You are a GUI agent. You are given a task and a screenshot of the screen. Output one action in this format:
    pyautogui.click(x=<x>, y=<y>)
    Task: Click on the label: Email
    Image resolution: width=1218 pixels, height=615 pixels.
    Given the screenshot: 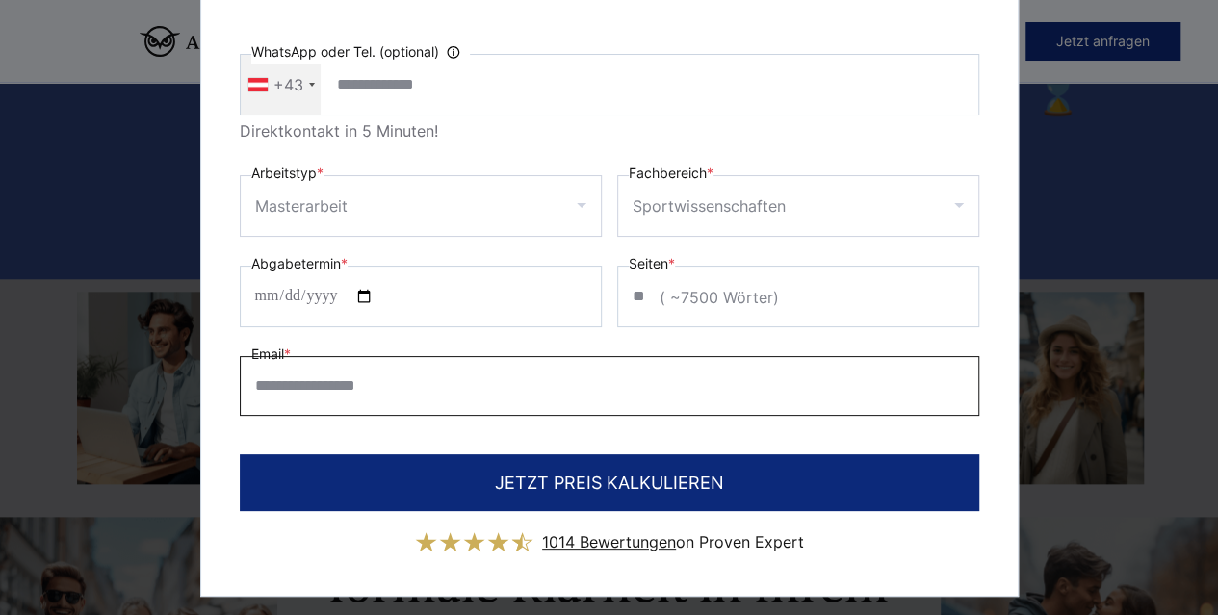 What is the action you would take?
    pyautogui.click(x=271, y=354)
    